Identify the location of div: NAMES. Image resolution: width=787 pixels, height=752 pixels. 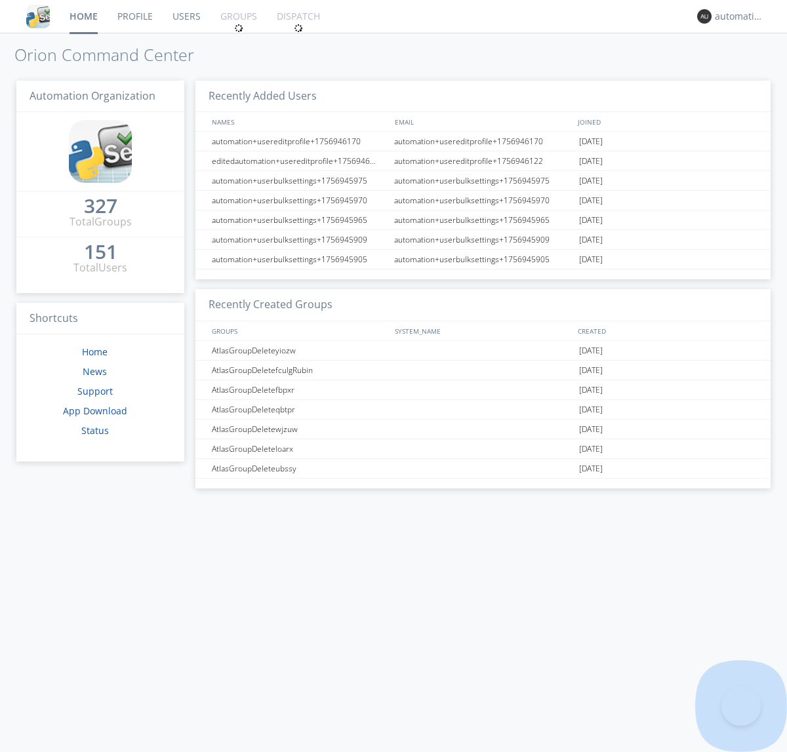
(298, 121).